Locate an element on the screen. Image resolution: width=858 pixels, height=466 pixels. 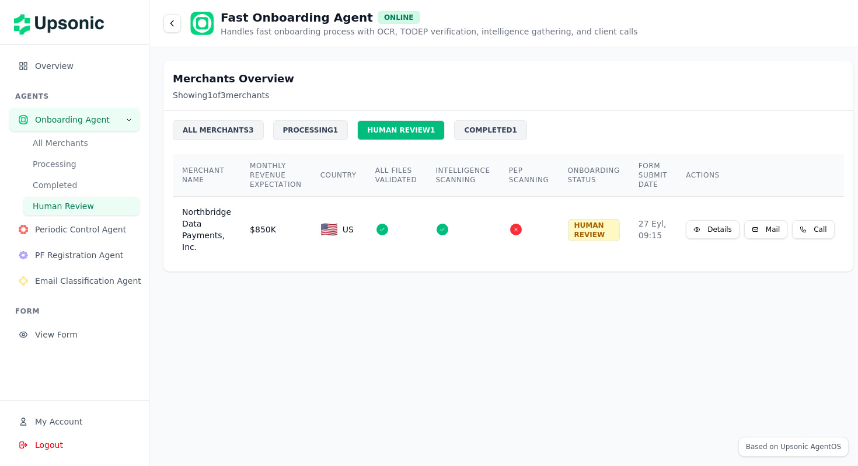
button: Mail is located at coordinates (765, 229).